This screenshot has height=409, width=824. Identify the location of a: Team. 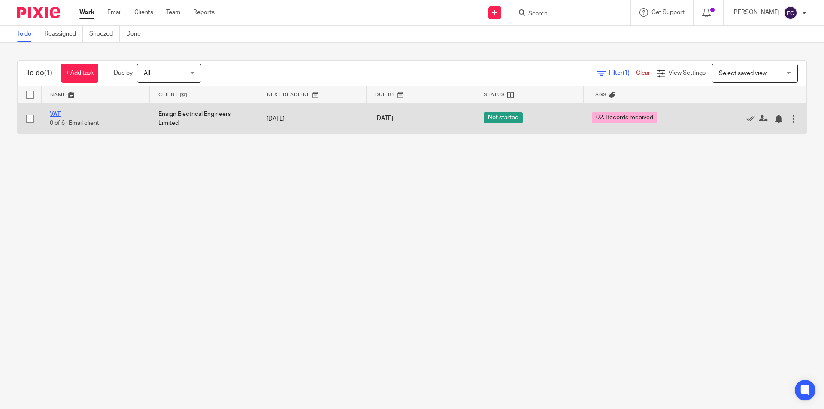
(173, 12).